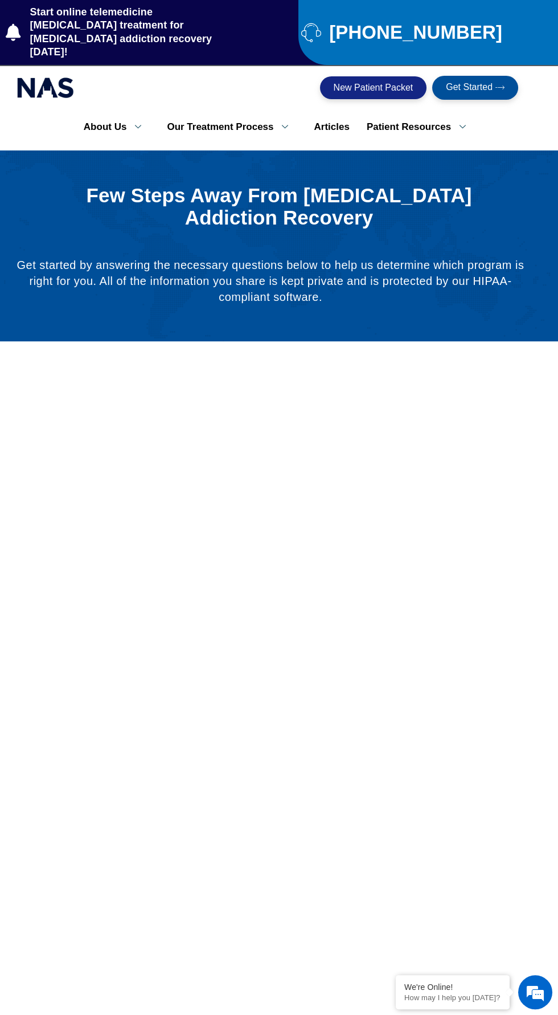  Describe the element at coordinates (201, 19) in the screenshot. I see `div: Minimize live chat window` at that location.